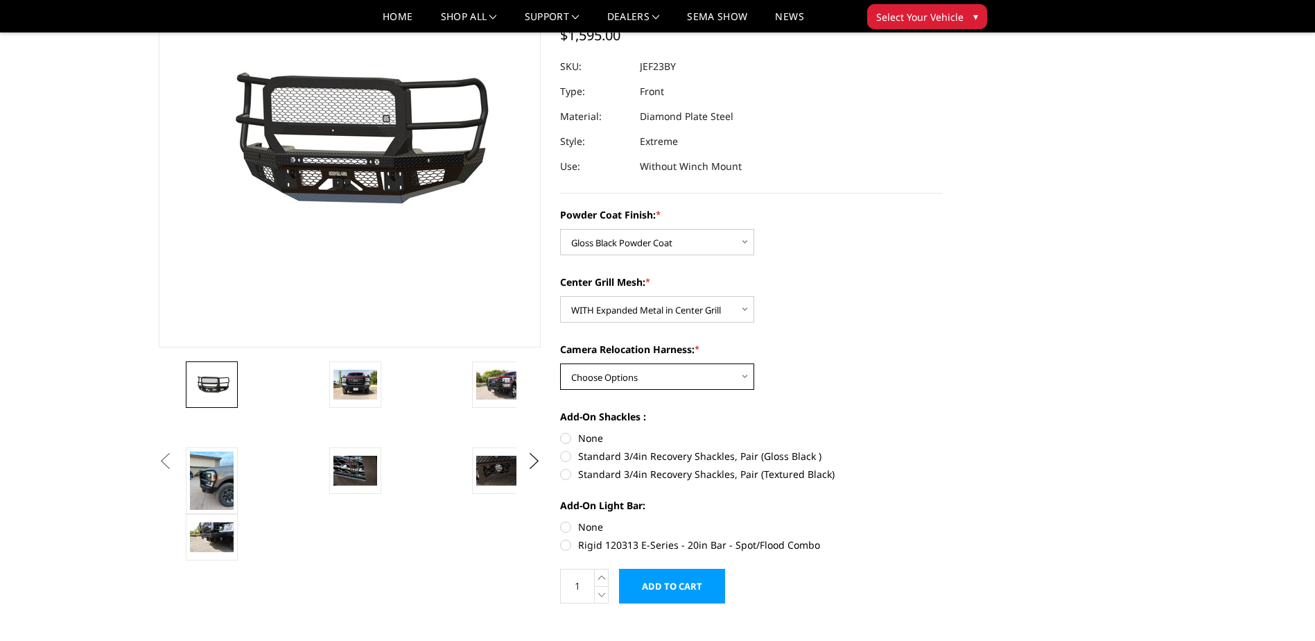  I want to click on label: Add-On Light Bar:, so click(752, 505).